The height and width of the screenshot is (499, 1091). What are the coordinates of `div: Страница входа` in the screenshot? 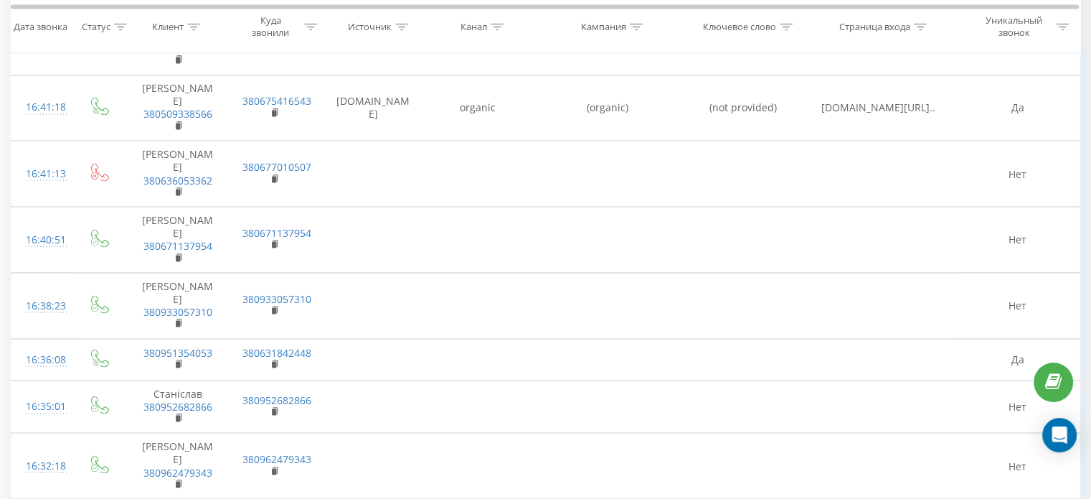 It's located at (874, 27).